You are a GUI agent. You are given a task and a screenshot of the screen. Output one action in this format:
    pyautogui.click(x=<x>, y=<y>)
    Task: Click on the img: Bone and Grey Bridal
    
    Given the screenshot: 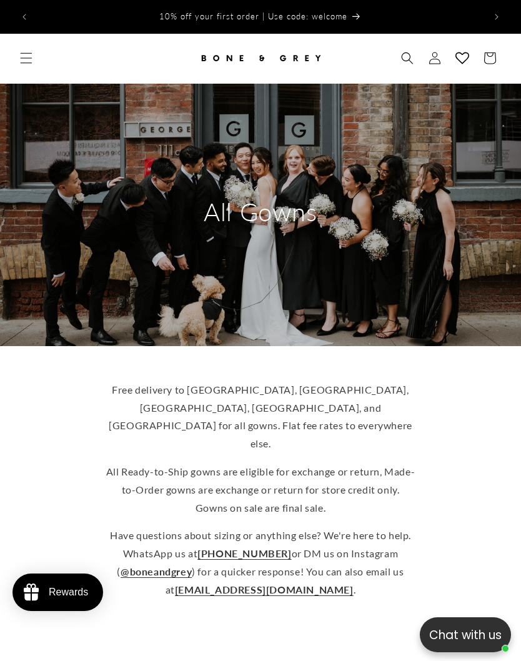 What is the action you would take?
    pyautogui.click(x=260, y=58)
    